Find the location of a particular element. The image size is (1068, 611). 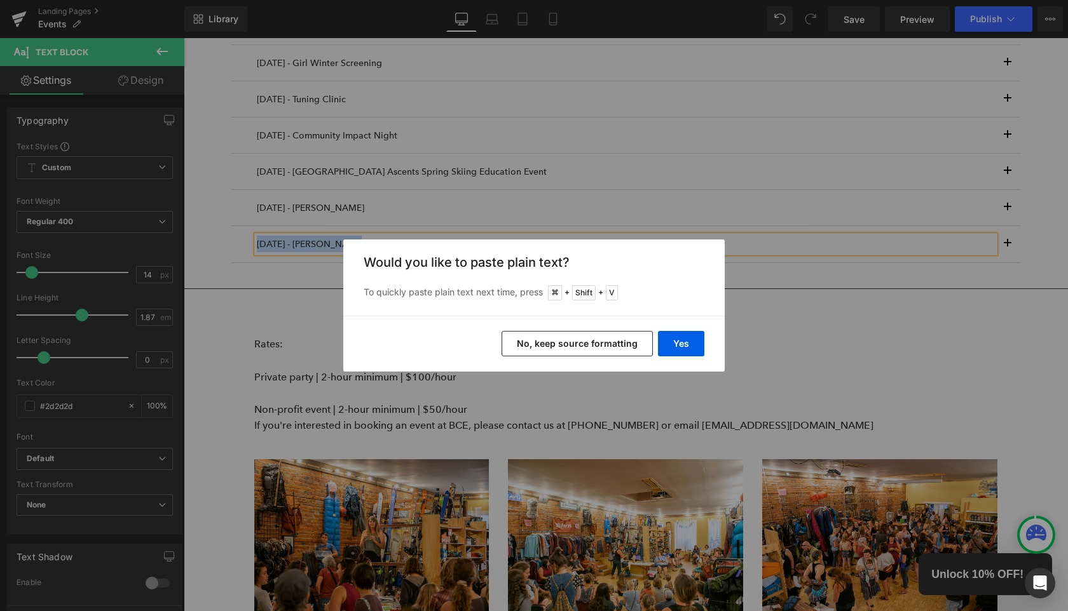

div: Open Intercom Messenger is located at coordinates (1040, 583).